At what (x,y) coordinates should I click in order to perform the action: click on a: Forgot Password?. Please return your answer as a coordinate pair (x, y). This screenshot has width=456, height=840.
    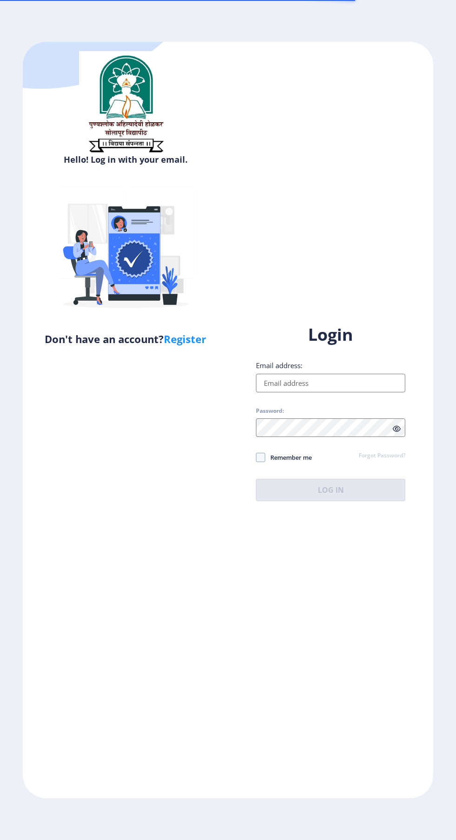
    Looking at the image, I should click on (382, 456).